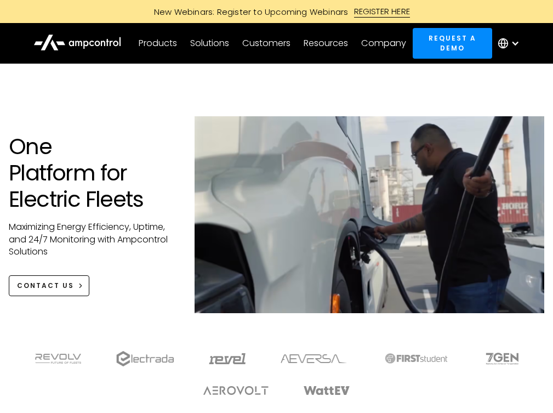 This screenshot has width=553, height=413. Describe the element at coordinates (382, 12) in the screenshot. I see `div: REGISTER HERE` at that location.